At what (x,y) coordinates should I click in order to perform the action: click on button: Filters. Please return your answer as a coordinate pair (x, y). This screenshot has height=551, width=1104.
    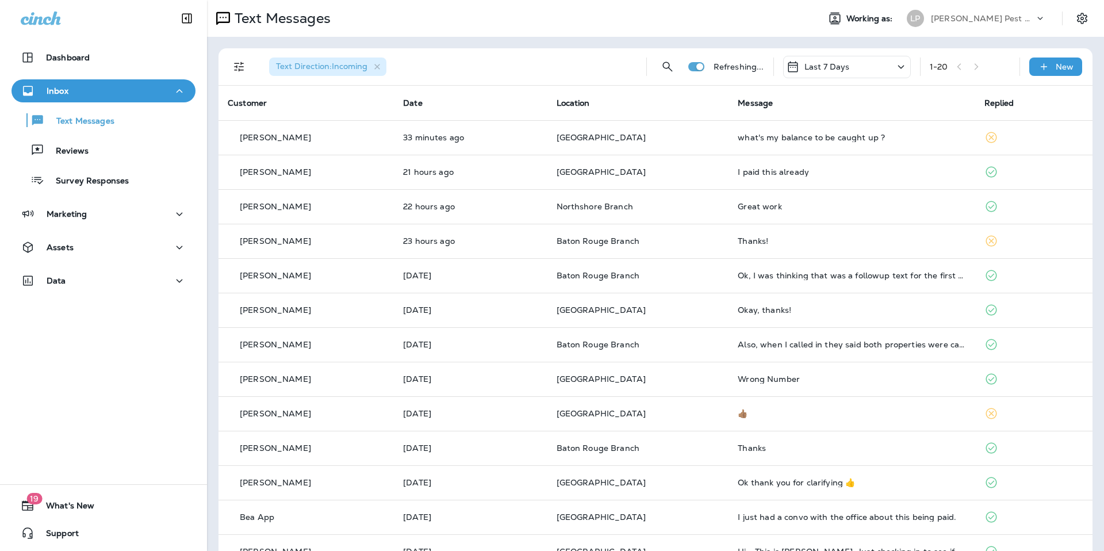
    Looking at the image, I should click on (239, 67).